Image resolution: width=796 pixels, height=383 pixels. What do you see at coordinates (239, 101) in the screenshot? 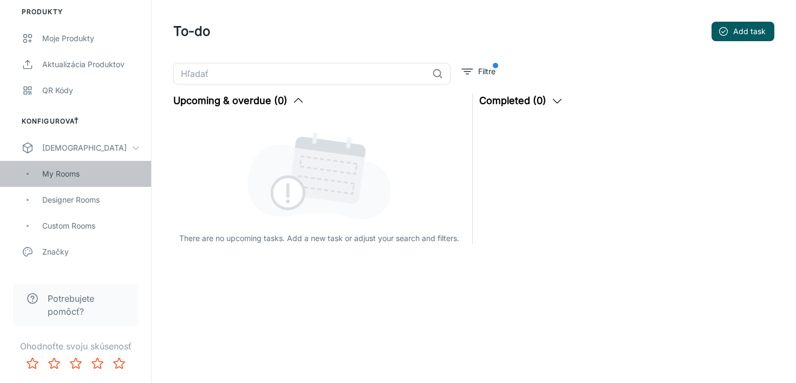
I see `button: Upcoming & overdue (0)` at bounding box center [239, 101].